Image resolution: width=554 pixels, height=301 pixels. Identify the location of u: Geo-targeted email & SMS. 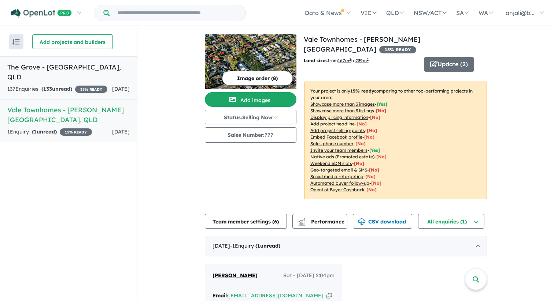
(338, 170).